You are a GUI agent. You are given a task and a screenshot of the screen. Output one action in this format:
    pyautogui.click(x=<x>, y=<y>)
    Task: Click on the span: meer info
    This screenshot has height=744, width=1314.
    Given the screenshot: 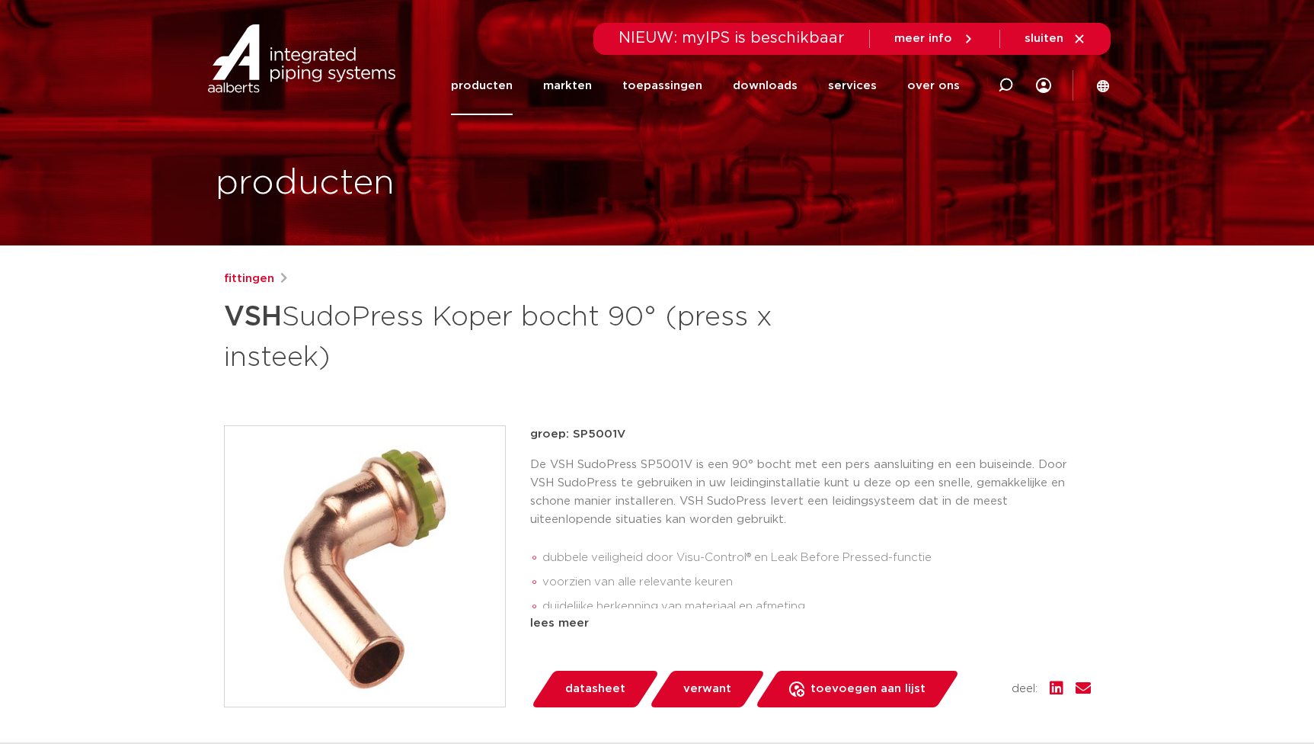 What is the action you would take?
    pyautogui.click(x=924, y=38)
    